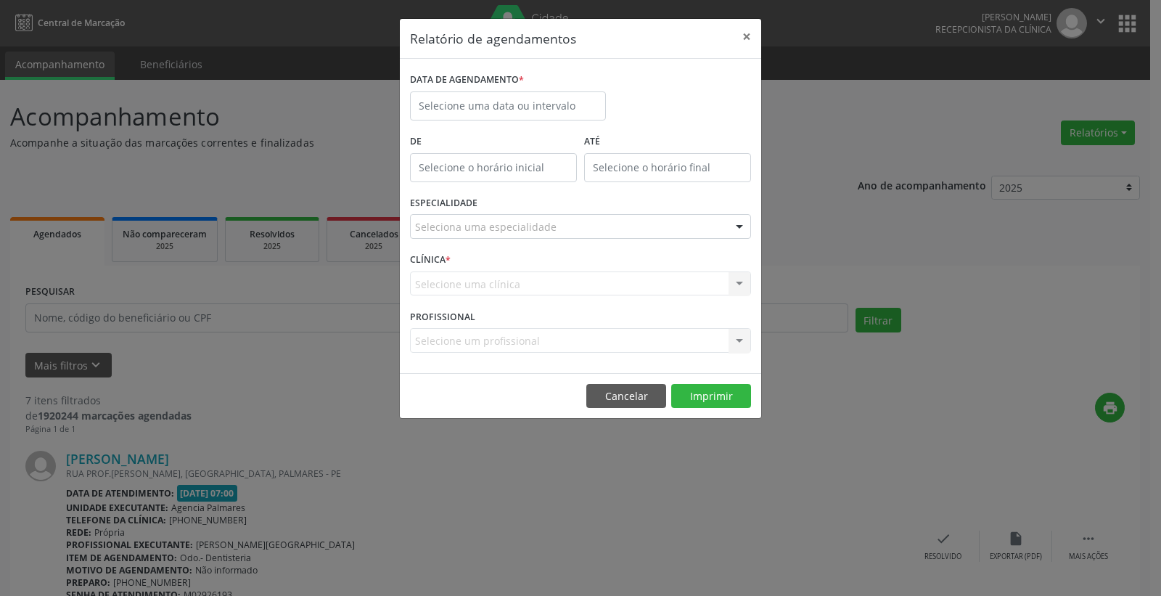  I want to click on input: Selecione o horário final, so click(668, 168).